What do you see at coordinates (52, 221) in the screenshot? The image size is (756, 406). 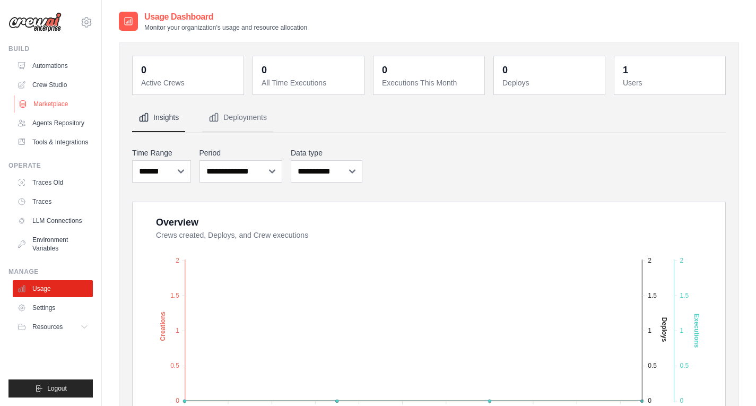 I see `a: LLM Connections` at bounding box center [52, 221].